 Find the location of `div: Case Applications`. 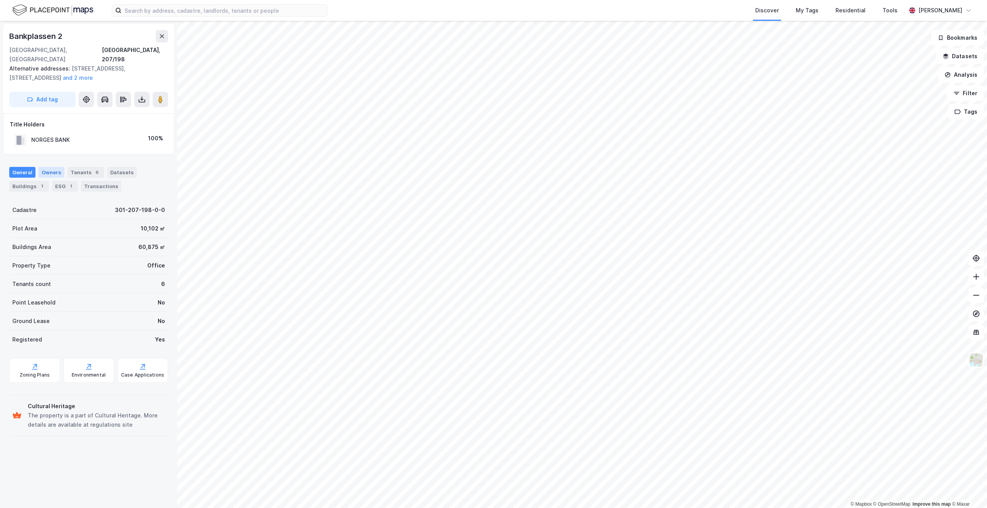

div: Case Applications is located at coordinates (143, 375).